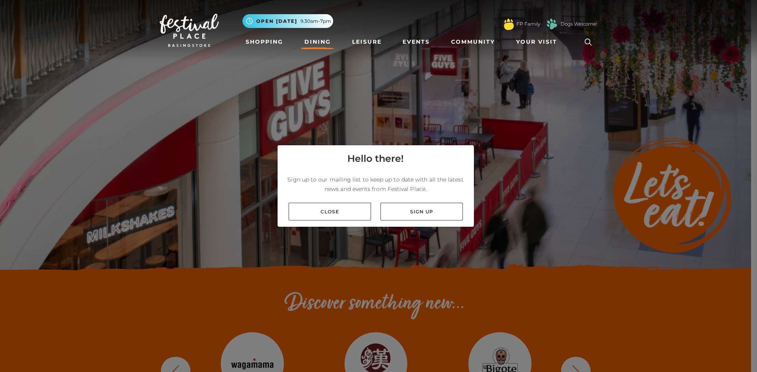 The height and width of the screenshot is (372, 757). What do you see at coordinates (366, 42) in the screenshot?
I see `a: Leisure` at bounding box center [366, 42].